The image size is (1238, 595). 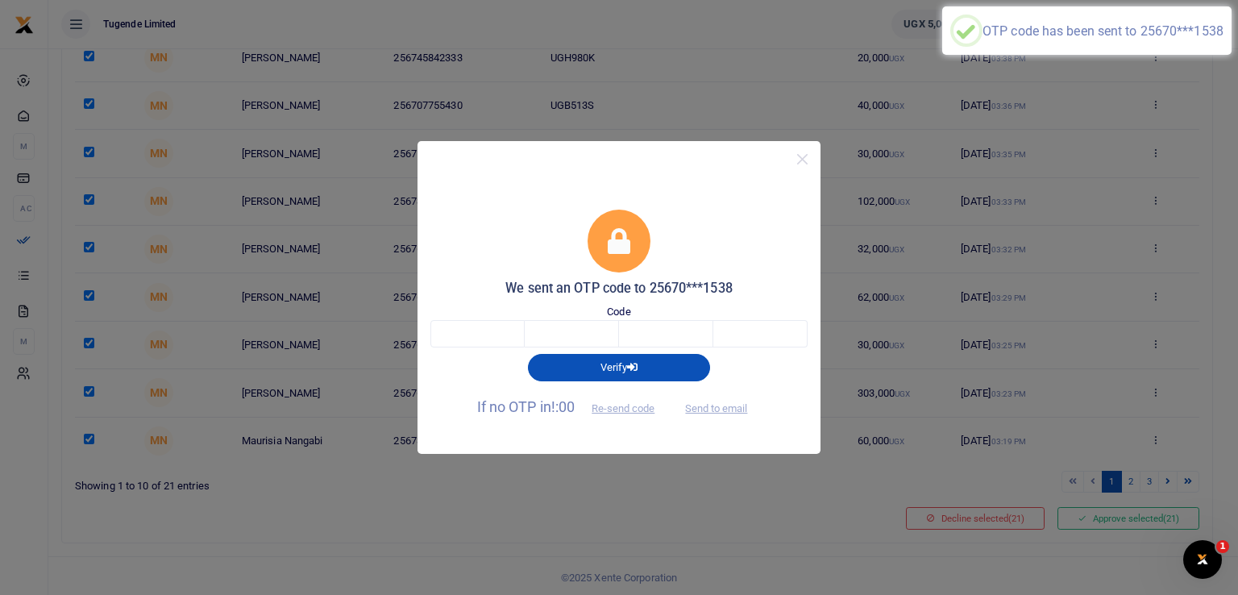 What do you see at coordinates (802, 159) in the screenshot?
I see `button: Close` at bounding box center [802, 159].